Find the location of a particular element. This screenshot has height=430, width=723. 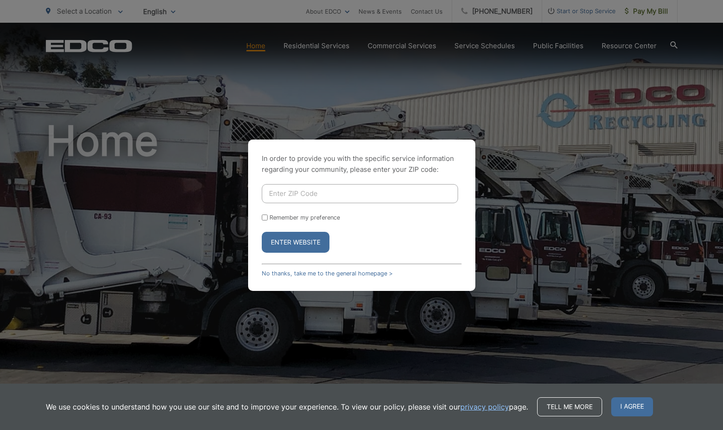

a: Tell me more is located at coordinates (569, 406).